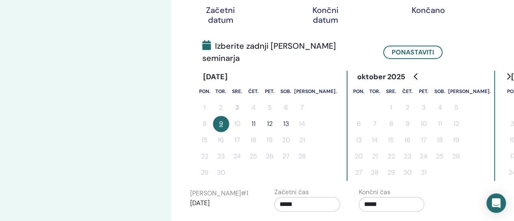  What do you see at coordinates (292, 192) in the screenshot?
I see `label: Začetni čas` at bounding box center [292, 192].